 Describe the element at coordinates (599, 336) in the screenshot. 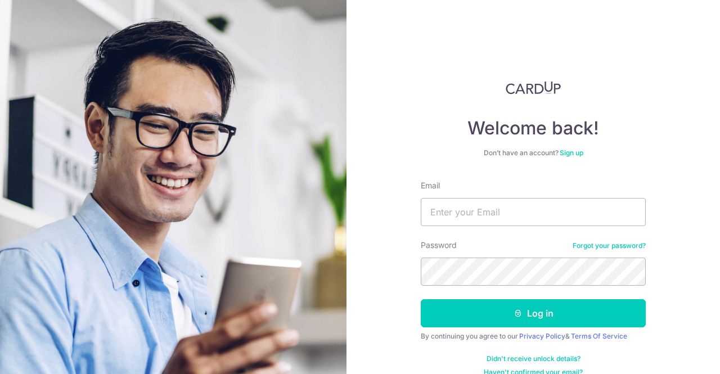

I see `a: Terms Of Service` at that location.